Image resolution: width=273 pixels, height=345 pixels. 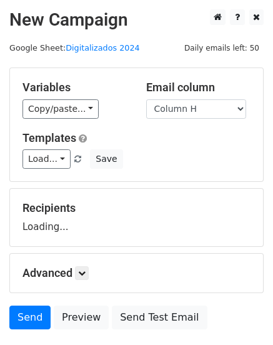 I want to click on h5: Email column, so click(x=199, y=88).